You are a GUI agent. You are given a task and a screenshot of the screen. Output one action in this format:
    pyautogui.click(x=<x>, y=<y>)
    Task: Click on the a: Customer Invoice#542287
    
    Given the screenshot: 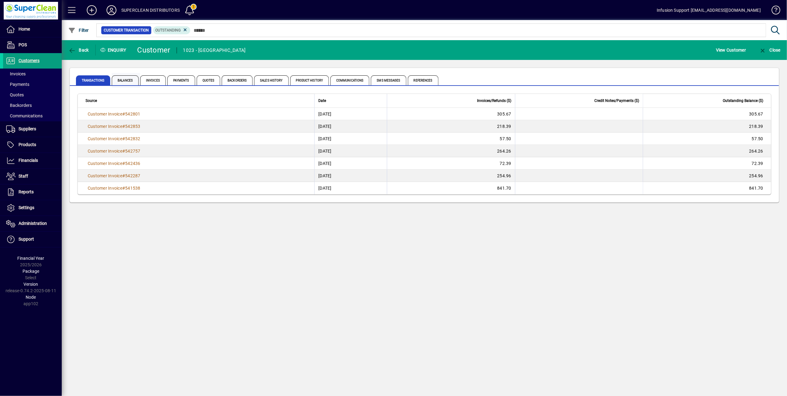 What is the action you would take?
    pyautogui.click(x=114, y=176)
    